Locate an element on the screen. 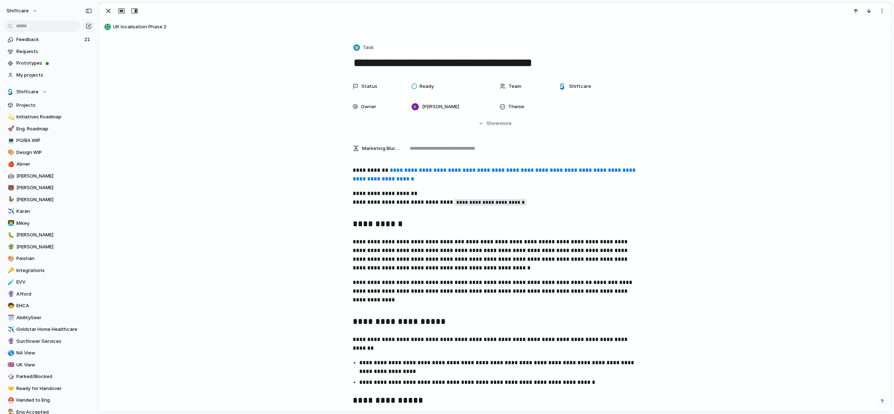 Image resolution: width=894 pixels, height=414 pixels. div: 🇬🇧UK View is located at coordinates (49, 365).